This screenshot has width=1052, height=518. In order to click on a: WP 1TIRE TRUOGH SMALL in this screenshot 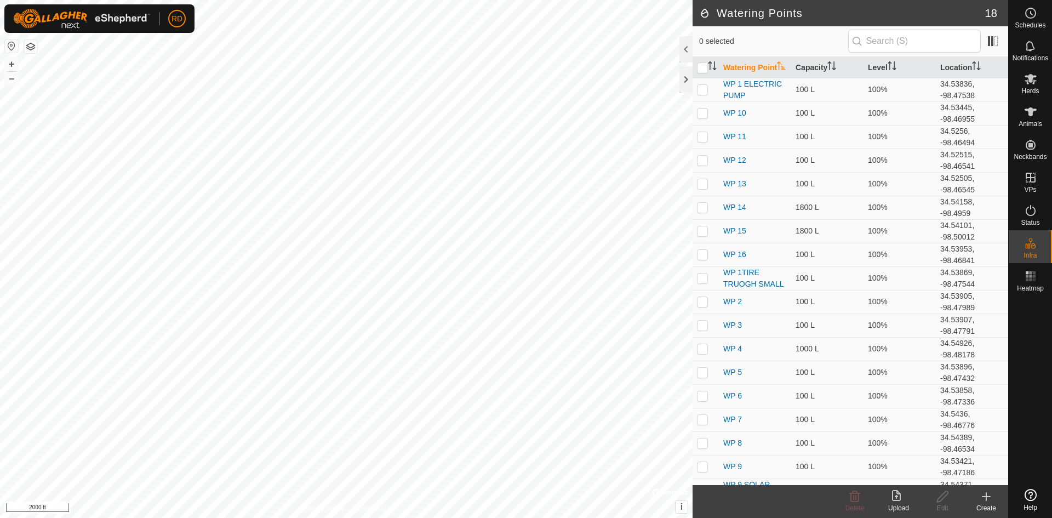, I will do `click(754, 278)`.